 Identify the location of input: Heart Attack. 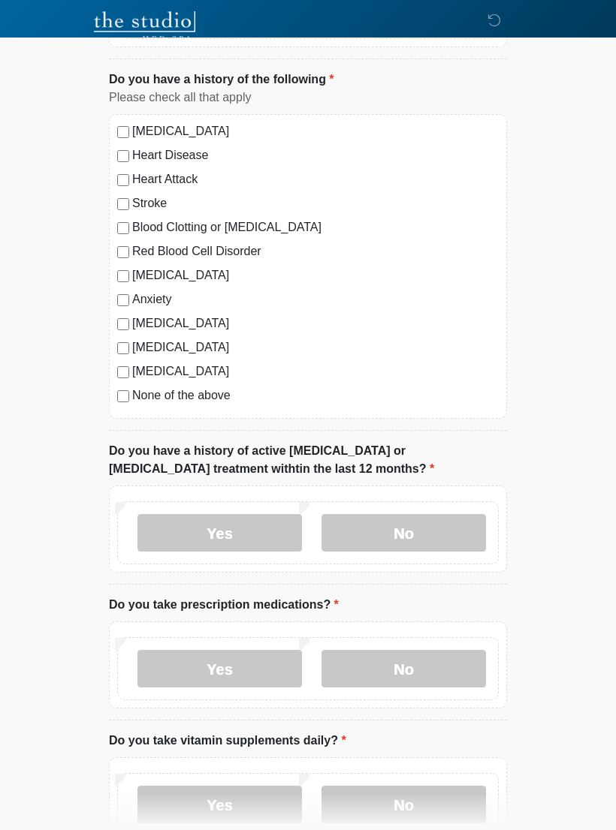
(123, 180).